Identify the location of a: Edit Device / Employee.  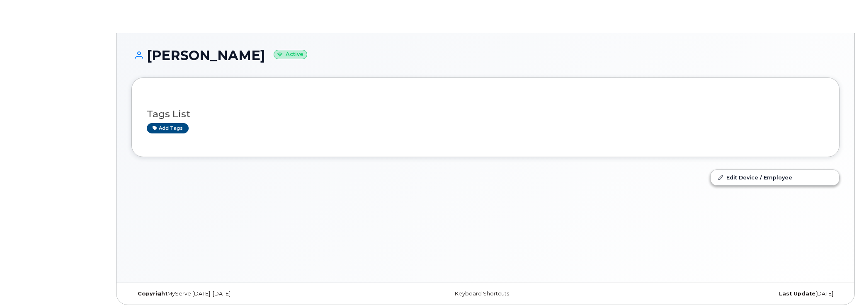
(775, 177).